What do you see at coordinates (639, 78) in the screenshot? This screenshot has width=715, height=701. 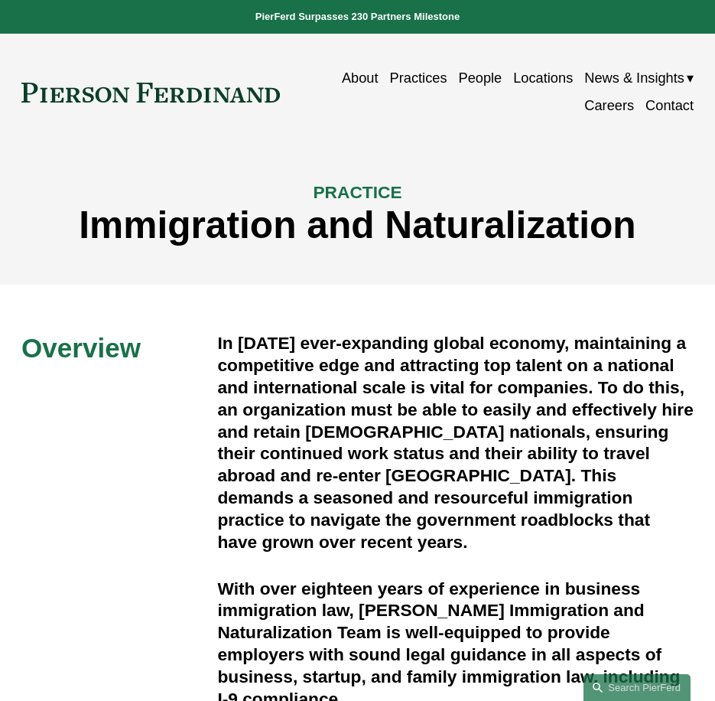 I see `a: folder dropdown` at bounding box center [639, 78].